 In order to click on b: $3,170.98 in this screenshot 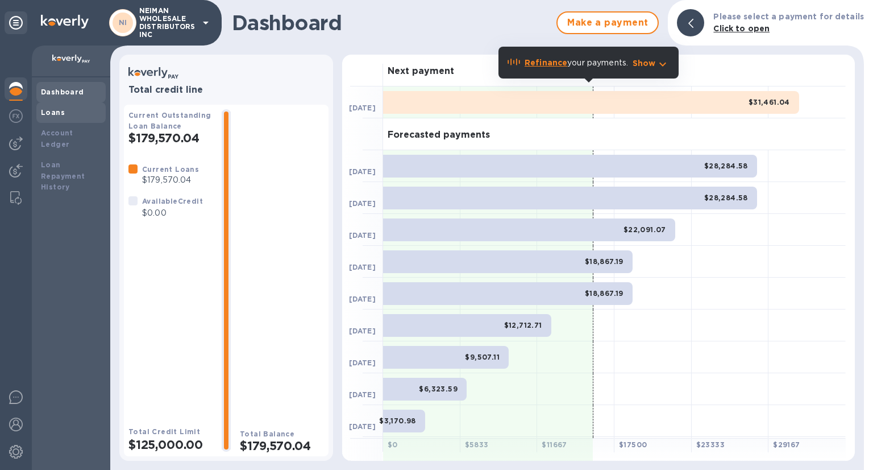, I will do `click(397, 420)`.